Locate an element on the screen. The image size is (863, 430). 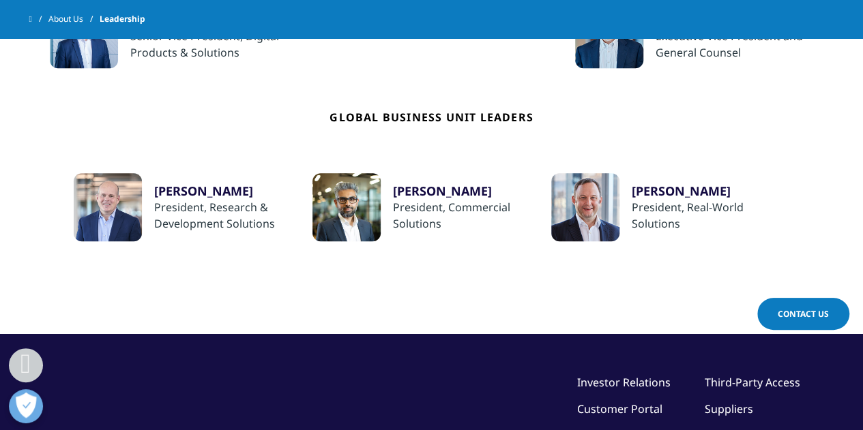
a: Third-Party Access is located at coordinates (752, 383).